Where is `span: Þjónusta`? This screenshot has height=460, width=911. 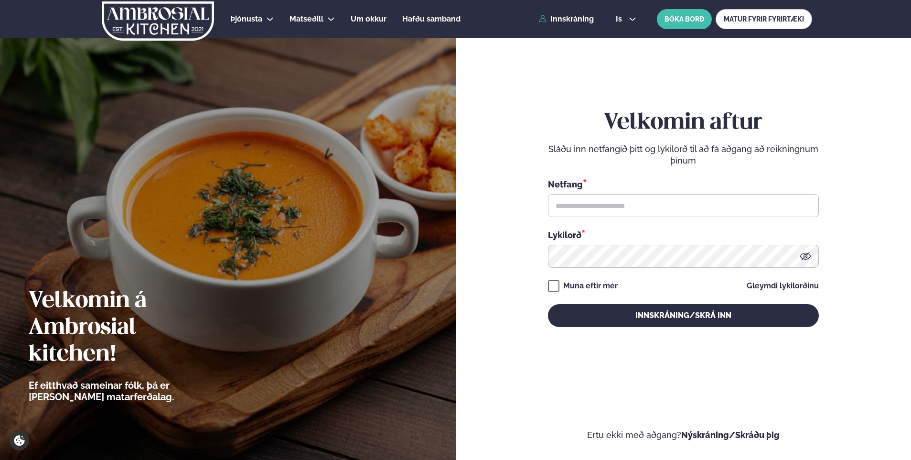 span: Þjónusta is located at coordinates (246, 19).